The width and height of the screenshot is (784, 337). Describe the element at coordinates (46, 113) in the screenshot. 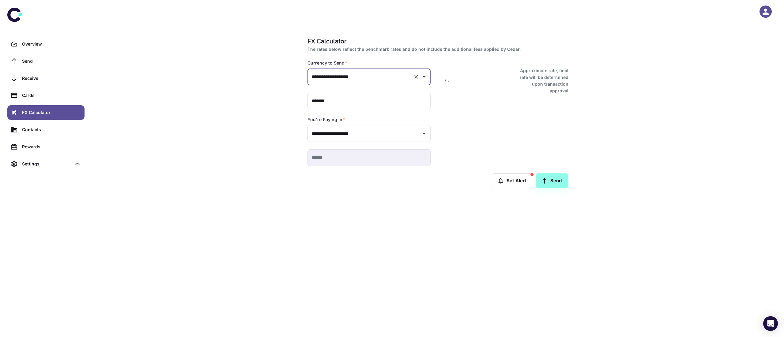

I see `a: FX Calculator` at that location.